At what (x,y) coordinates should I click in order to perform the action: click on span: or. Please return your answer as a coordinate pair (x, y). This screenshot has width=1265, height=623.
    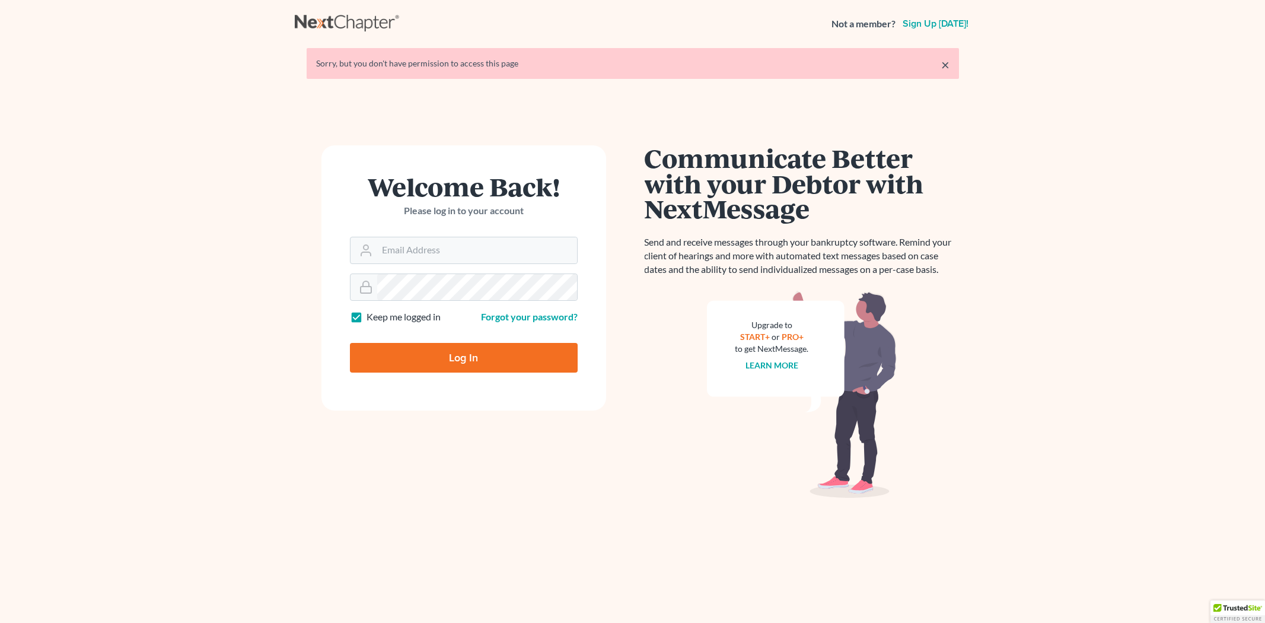
    Looking at the image, I should click on (776, 336).